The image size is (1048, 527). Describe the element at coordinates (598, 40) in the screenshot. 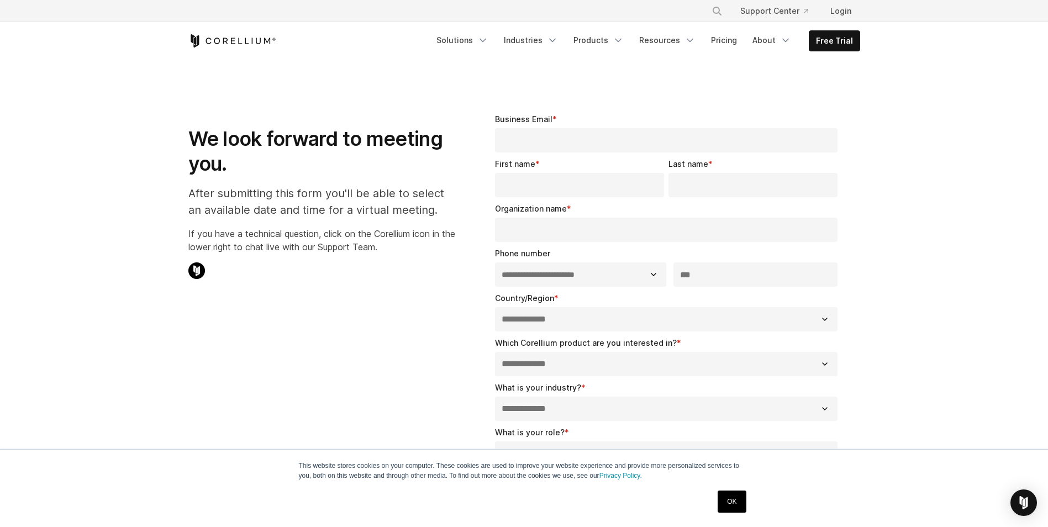

I see `a: Products` at that location.